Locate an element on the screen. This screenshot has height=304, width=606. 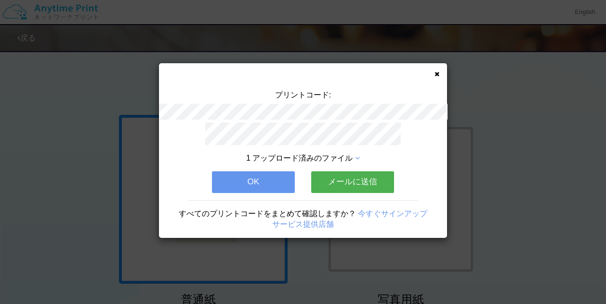
a: サービス提供店舗 is located at coordinates (303, 224).